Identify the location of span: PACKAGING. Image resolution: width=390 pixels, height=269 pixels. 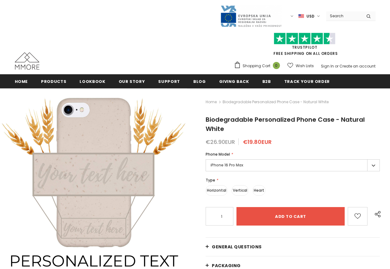
(226, 266).